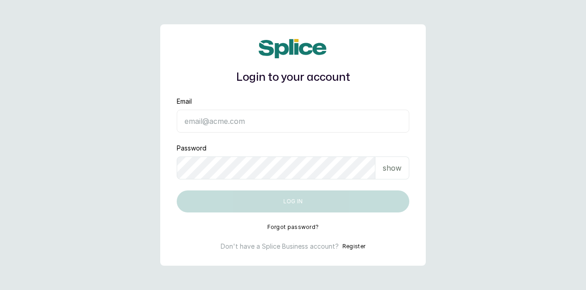  What do you see at coordinates (354, 246) in the screenshot?
I see `button: Register` at bounding box center [354, 246].